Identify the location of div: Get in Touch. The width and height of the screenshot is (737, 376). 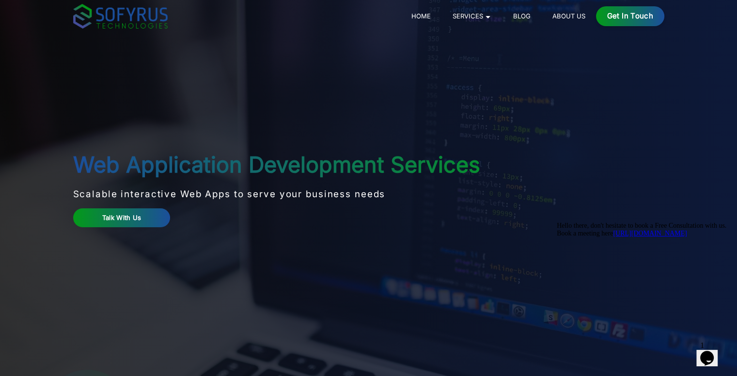
(630, 16).